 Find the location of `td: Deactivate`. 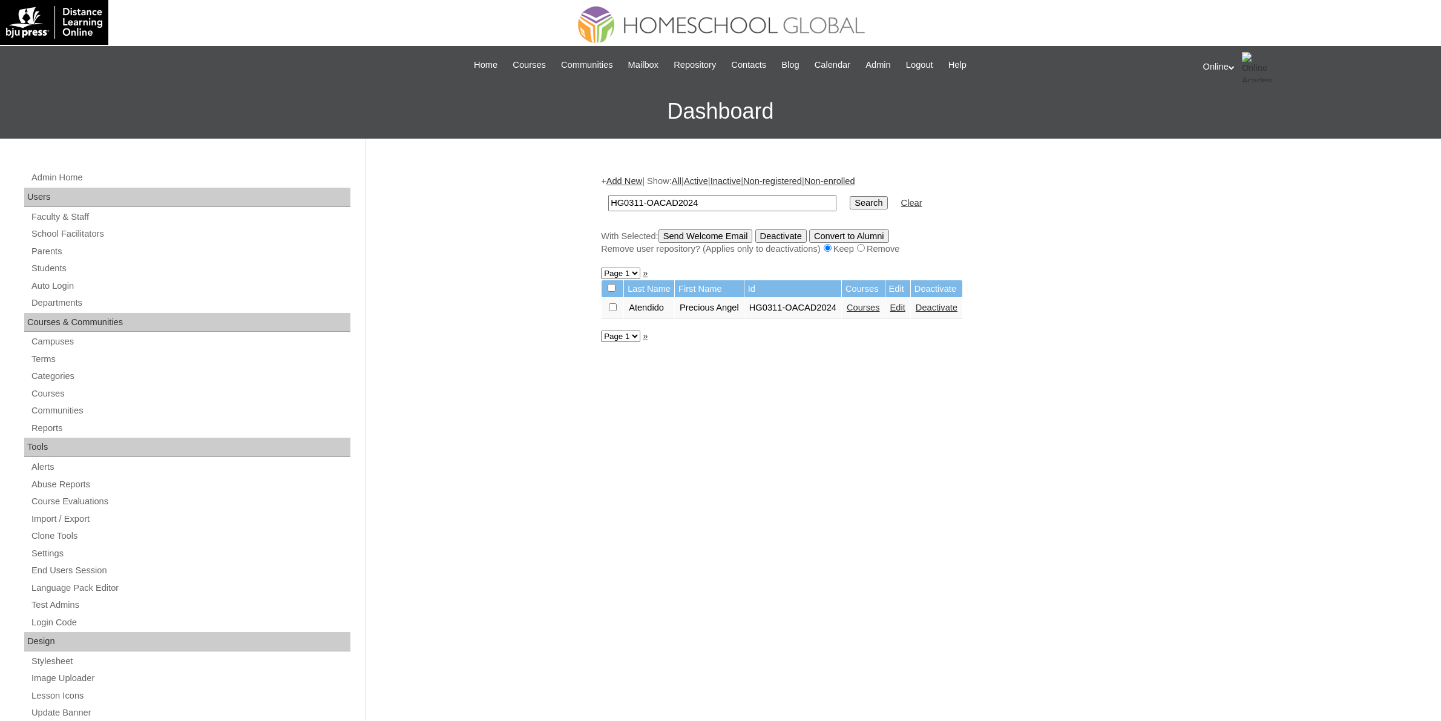

td: Deactivate is located at coordinates (936, 289).